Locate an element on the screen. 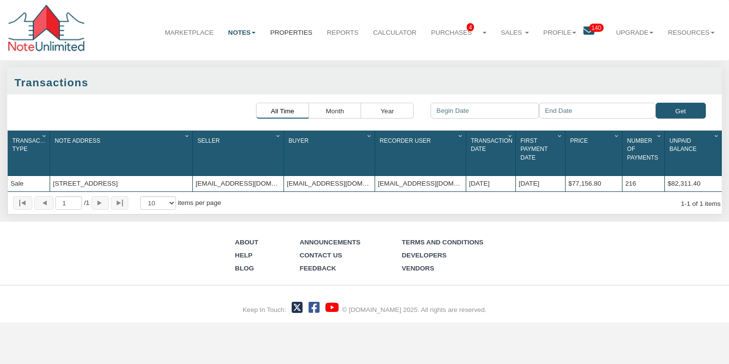  abbr: through is located at coordinates (685, 203).